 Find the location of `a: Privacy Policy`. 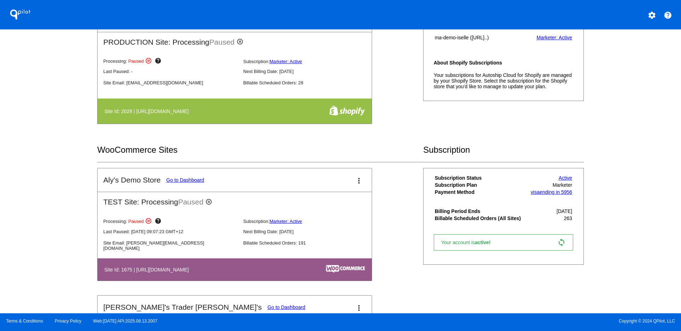

a: Privacy Policy is located at coordinates (68, 321).